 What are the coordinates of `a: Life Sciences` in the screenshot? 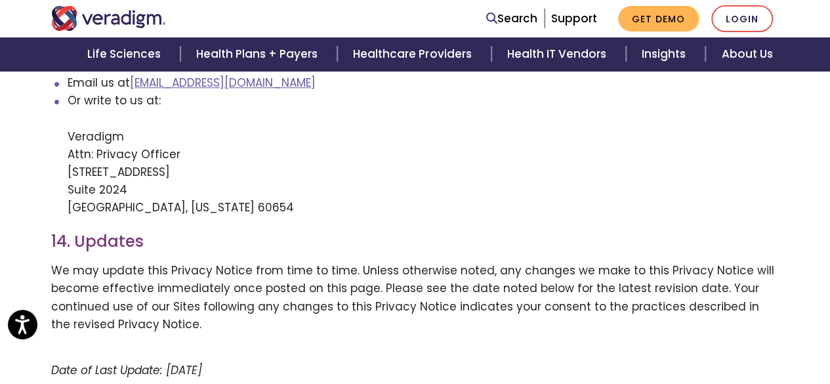 It's located at (126, 54).